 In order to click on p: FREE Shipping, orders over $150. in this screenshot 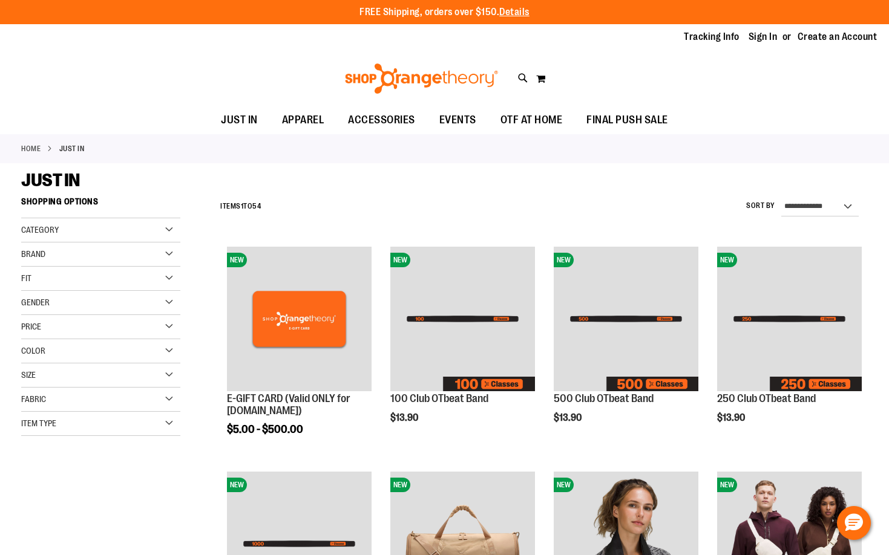, I will do `click(444, 12)`.